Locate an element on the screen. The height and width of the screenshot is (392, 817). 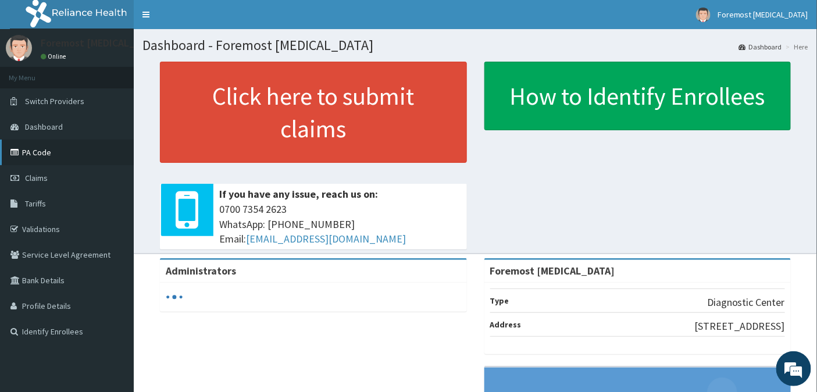
svg: audio-loading is located at coordinates (174, 297).